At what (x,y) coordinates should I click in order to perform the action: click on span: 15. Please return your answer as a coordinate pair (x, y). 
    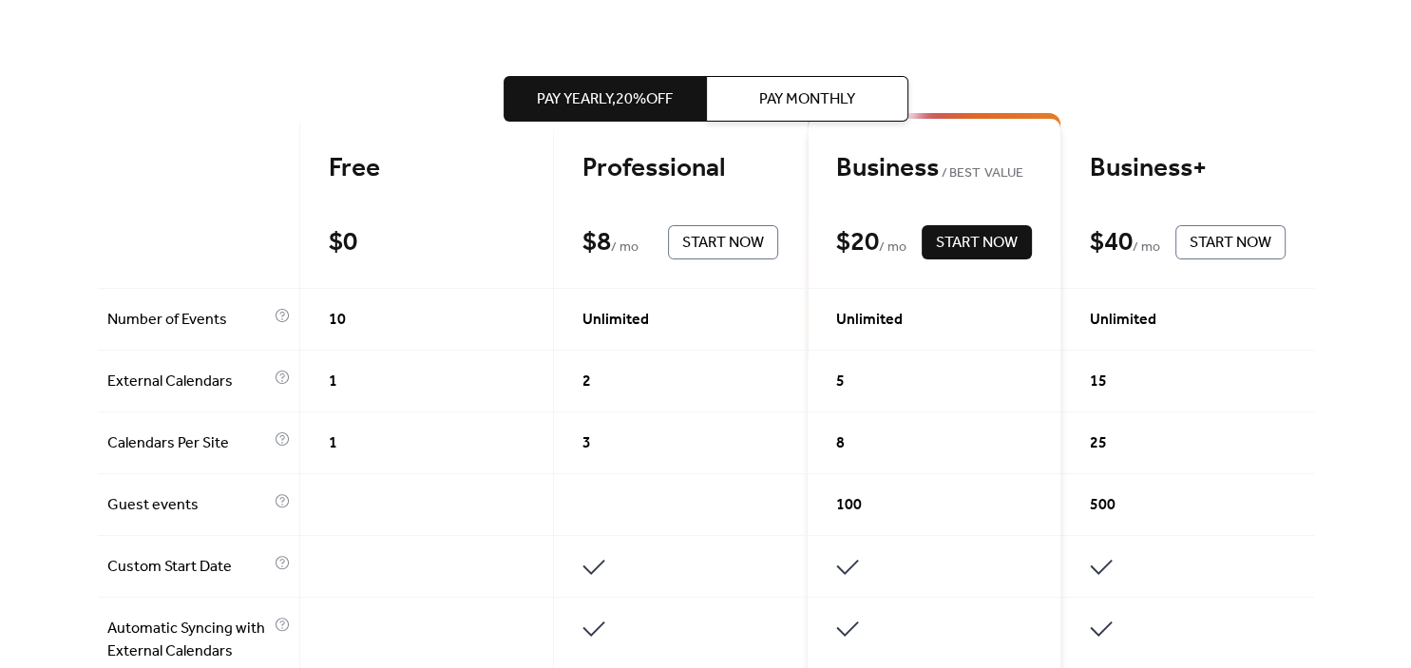
    Looking at the image, I should click on (1099, 382).